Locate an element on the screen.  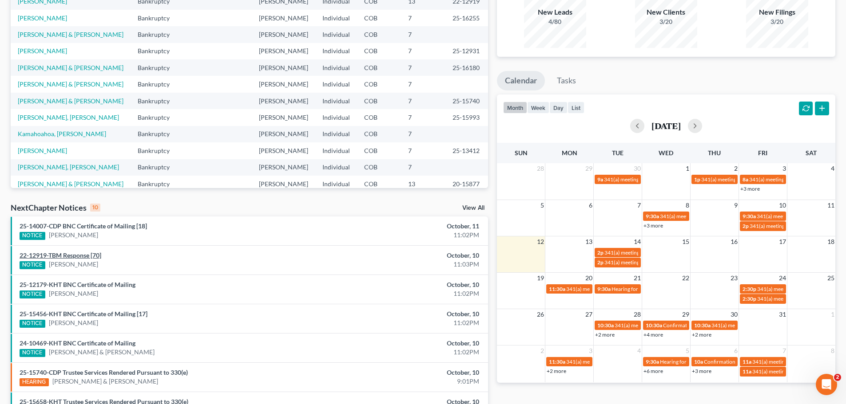
div: New Leads is located at coordinates (555, 12).